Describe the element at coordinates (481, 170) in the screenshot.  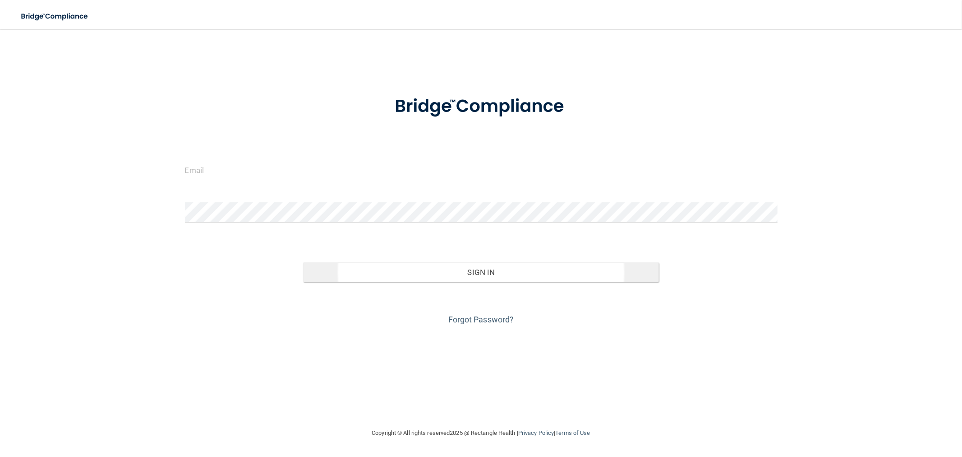
I see `input: Email` at that location.